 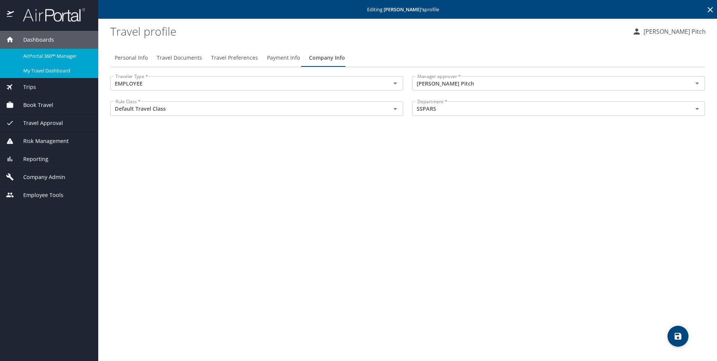 I want to click on span: Trips, so click(x=25, y=87).